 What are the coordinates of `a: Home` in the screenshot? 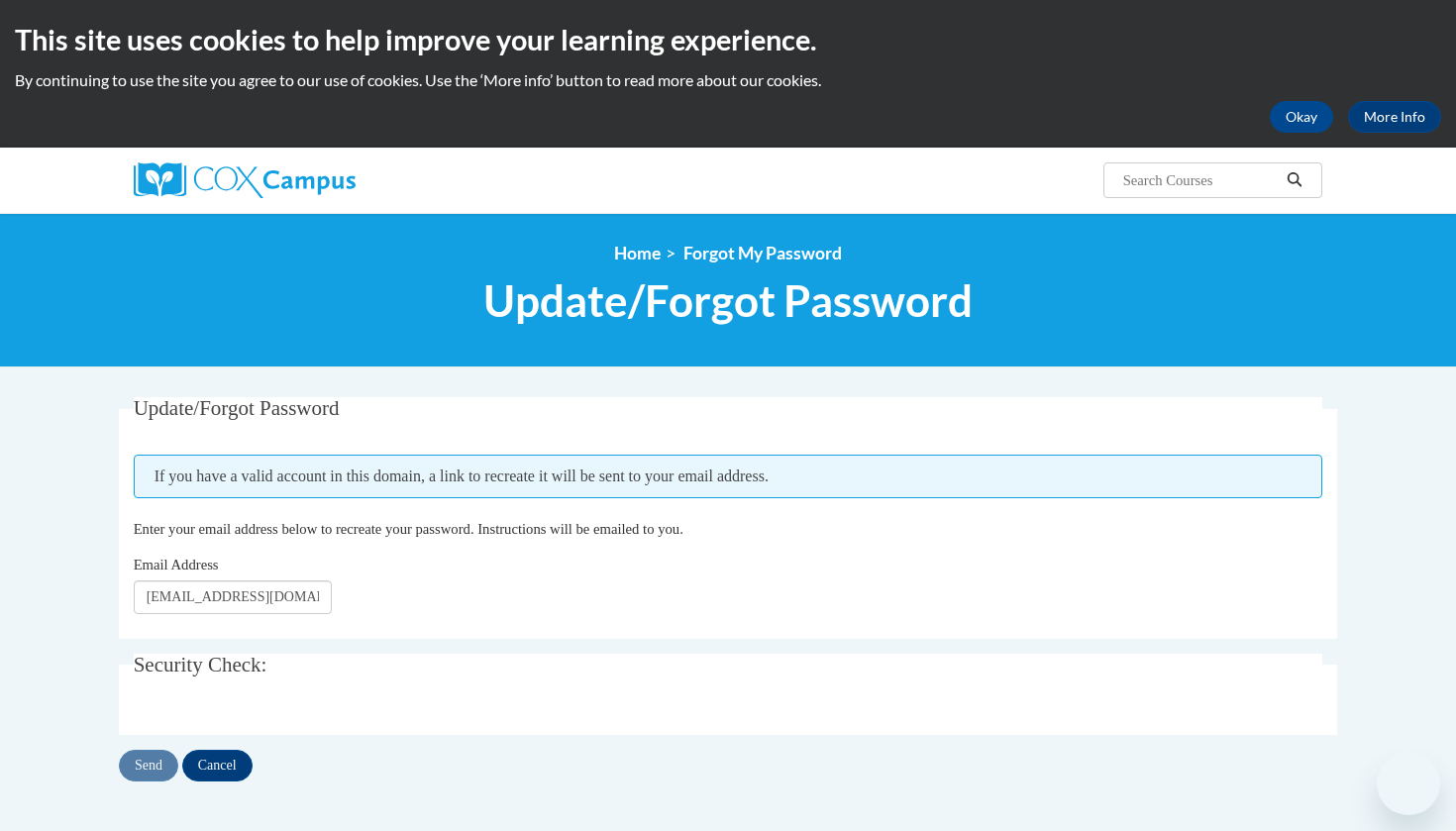 It's located at (637, 252).